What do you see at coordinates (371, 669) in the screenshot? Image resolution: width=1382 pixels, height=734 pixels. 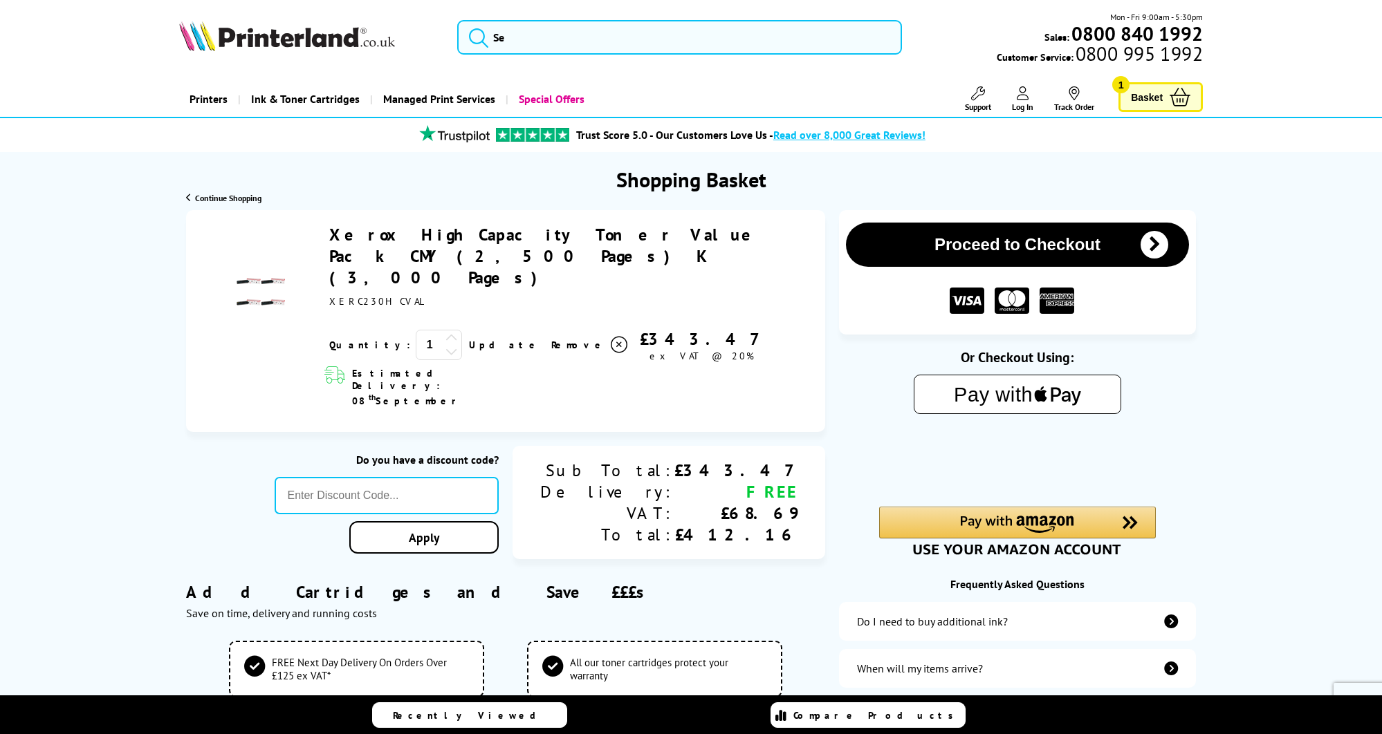 I see `span: FREE Next Day Delivery On Orders Over £125 ex VAT*` at bounding box center [371, 669].